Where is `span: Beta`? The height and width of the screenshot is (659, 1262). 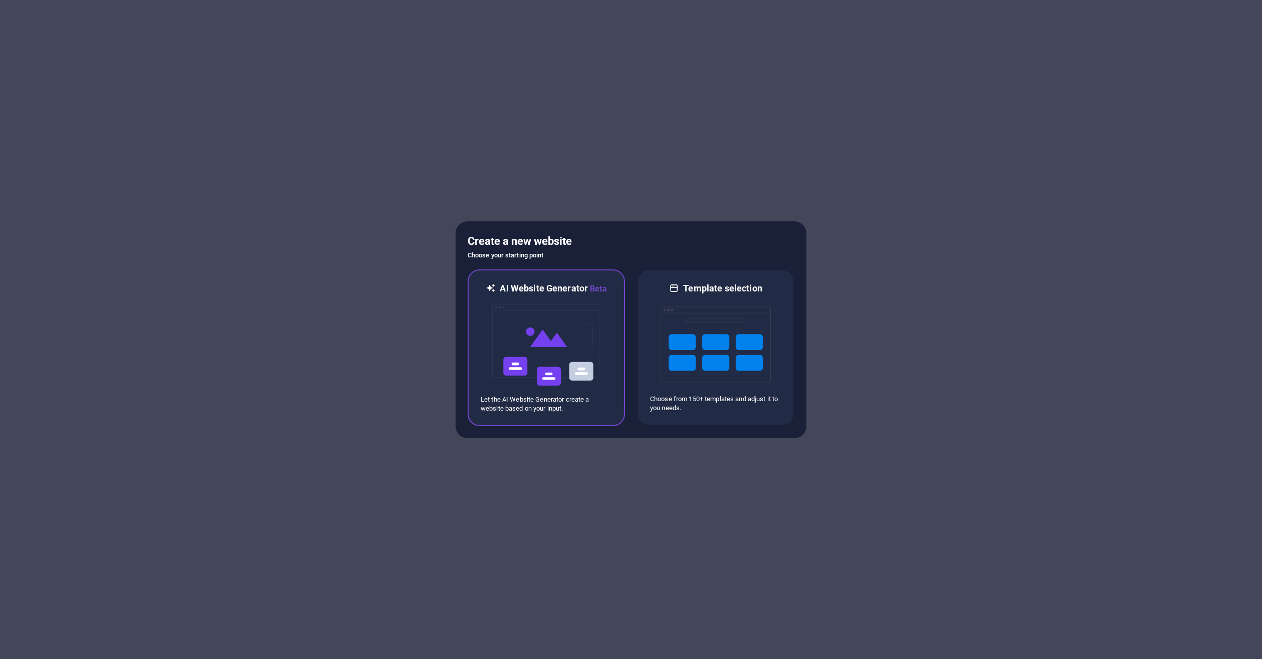 span: Beta is located at coordinates (597, 289).